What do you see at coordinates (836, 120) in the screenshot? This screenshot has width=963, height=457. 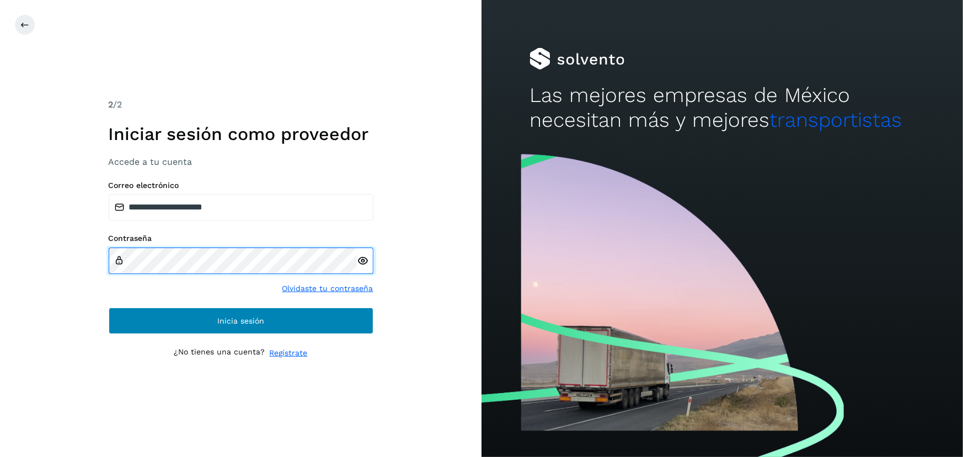 I see `span: transportistas` at bounding box center [836, 120].